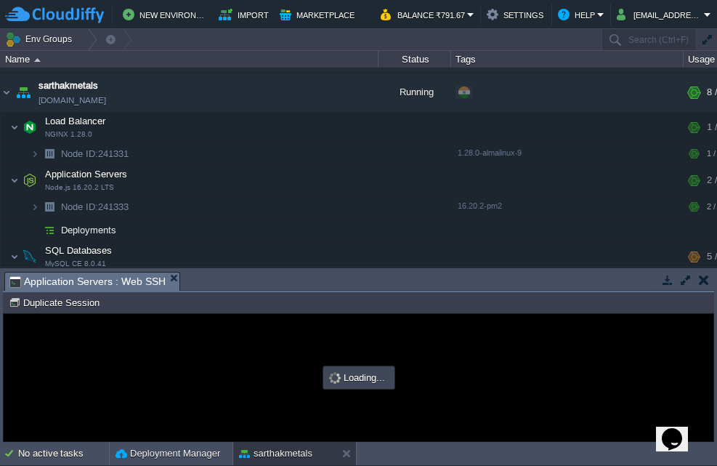 Image resolution: width=717 pixels, height=466 pixels. Describe the element at coordinates (68, 86) in the screenshot. I see `span: sarthakmetals` at that location.